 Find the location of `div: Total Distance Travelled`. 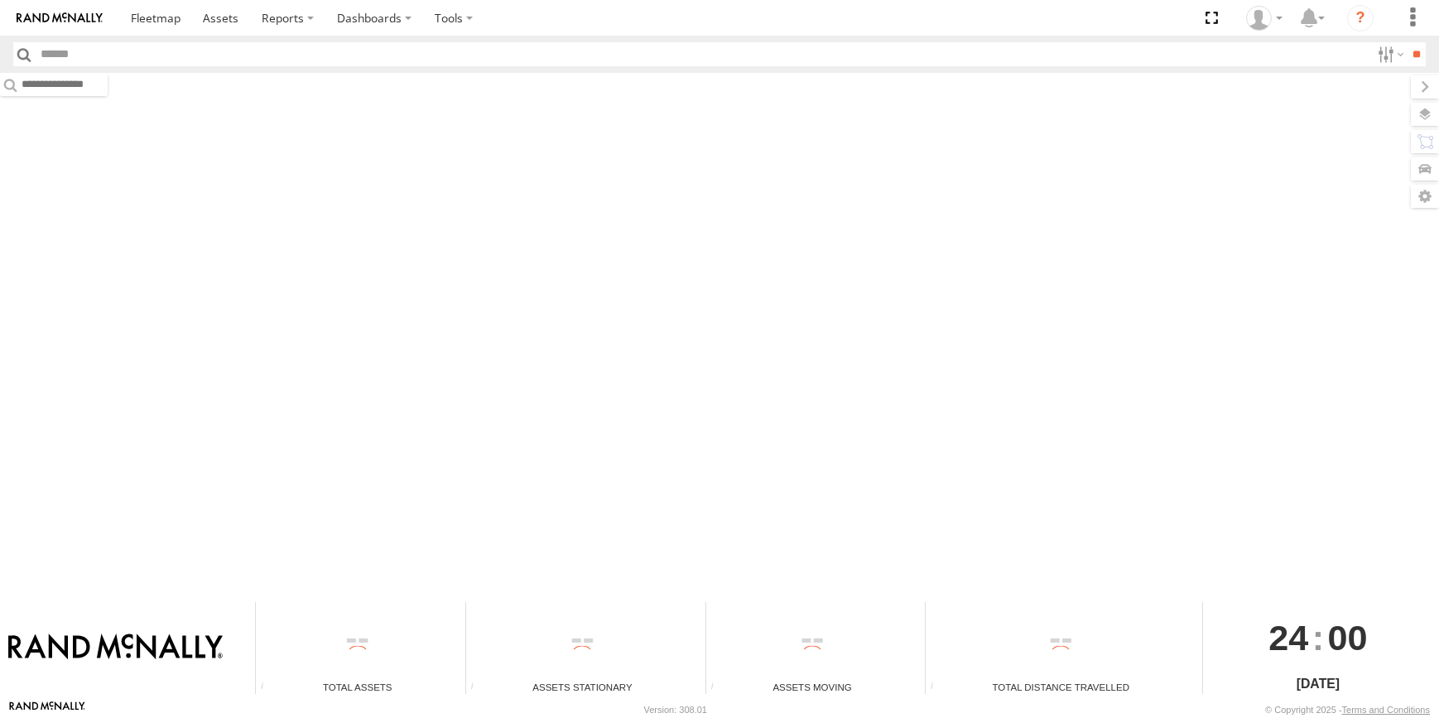

div: Total Distance Travelled is located at coordinates (1061, 686).